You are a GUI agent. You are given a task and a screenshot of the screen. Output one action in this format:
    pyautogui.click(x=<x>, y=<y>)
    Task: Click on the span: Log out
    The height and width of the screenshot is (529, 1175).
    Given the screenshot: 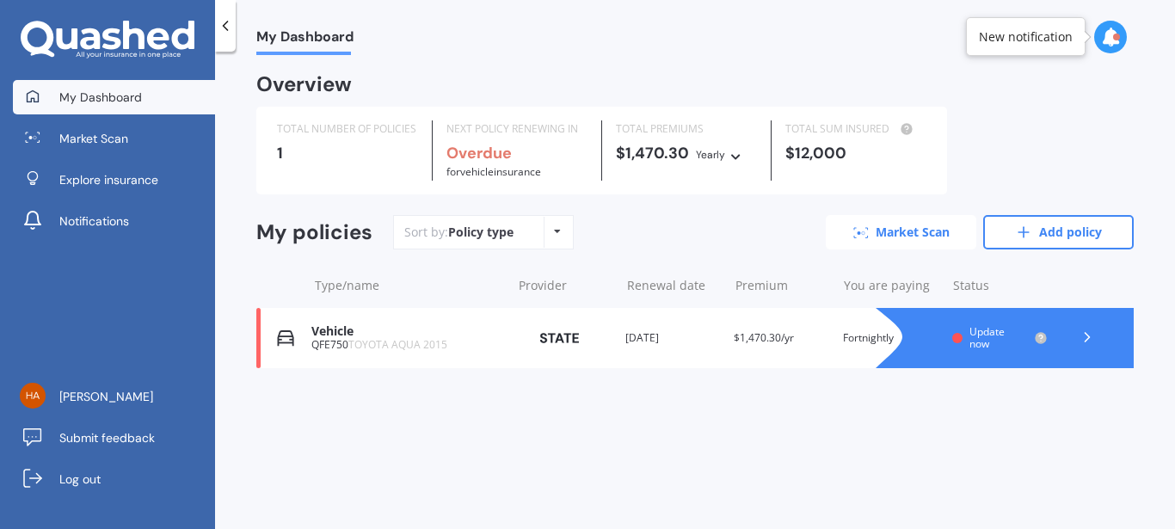 What is the action you would take?
    pyautogui.click(x=80, y=479)
    